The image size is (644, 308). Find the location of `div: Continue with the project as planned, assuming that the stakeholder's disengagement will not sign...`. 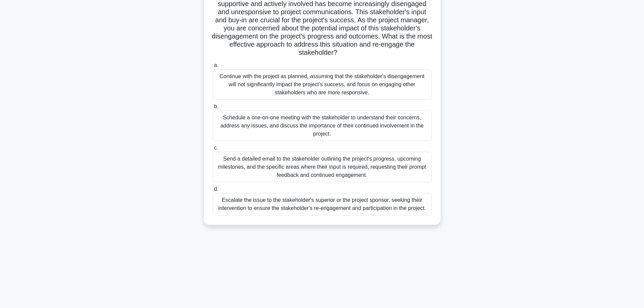

div: Continue with the project as planned, assuming that the stakeholder's disengagement will not sign... is located at coordinates (322, 84).